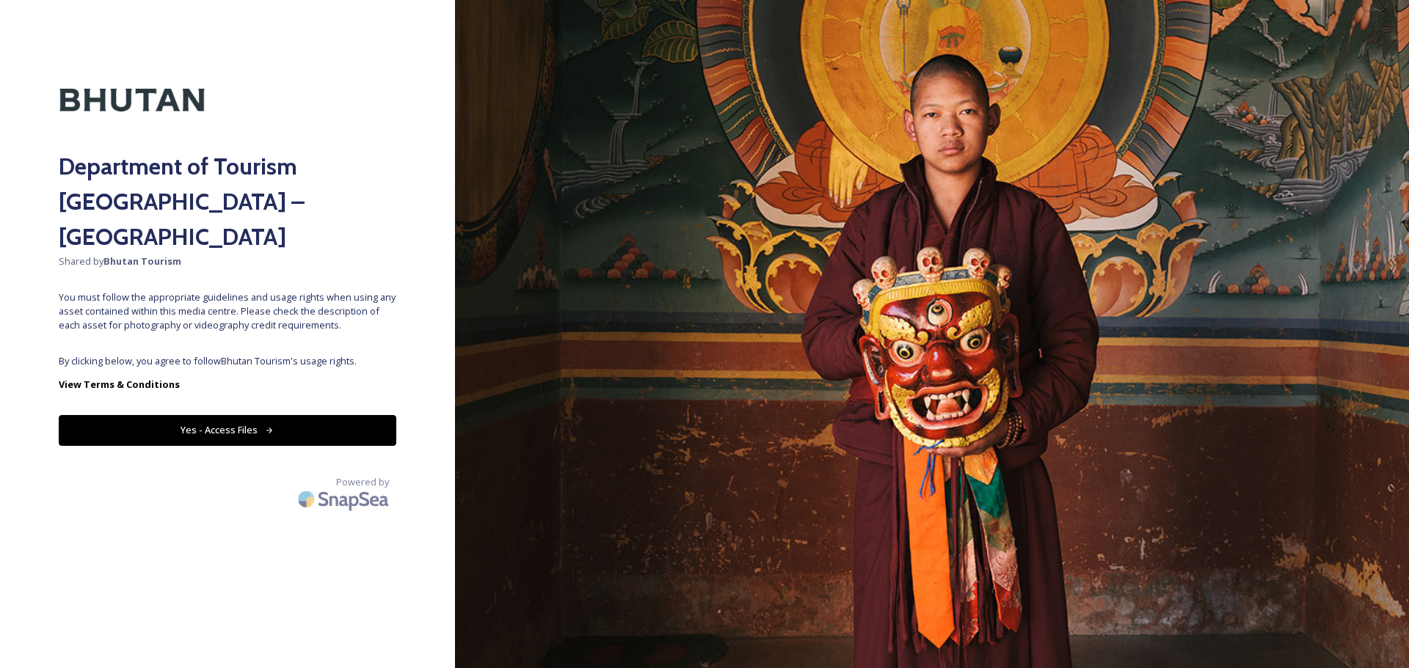 The height and width of the screenshot is (668, 1409). What do you see at coordinates (227, 261) in the screenshot?
I see `span: Shared by` at bounding box center [227, 261].